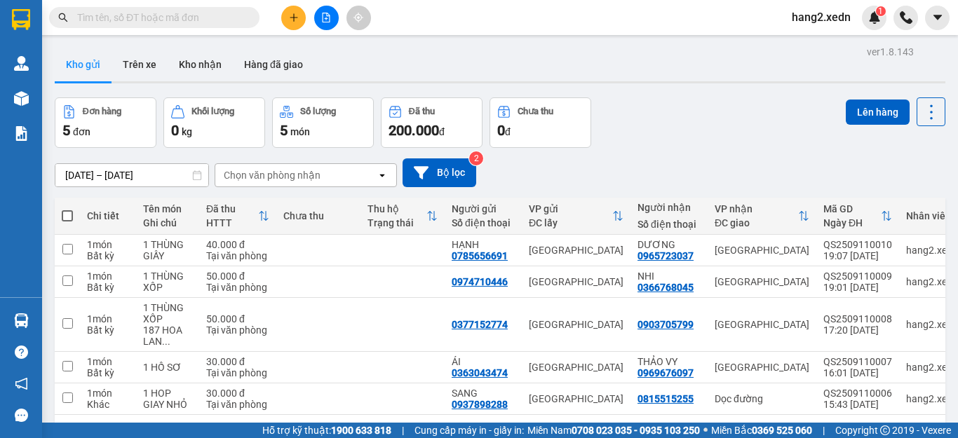  Describe the element at coordinates (476, 158) in the screenshot. I see `sup: 2` at that location.